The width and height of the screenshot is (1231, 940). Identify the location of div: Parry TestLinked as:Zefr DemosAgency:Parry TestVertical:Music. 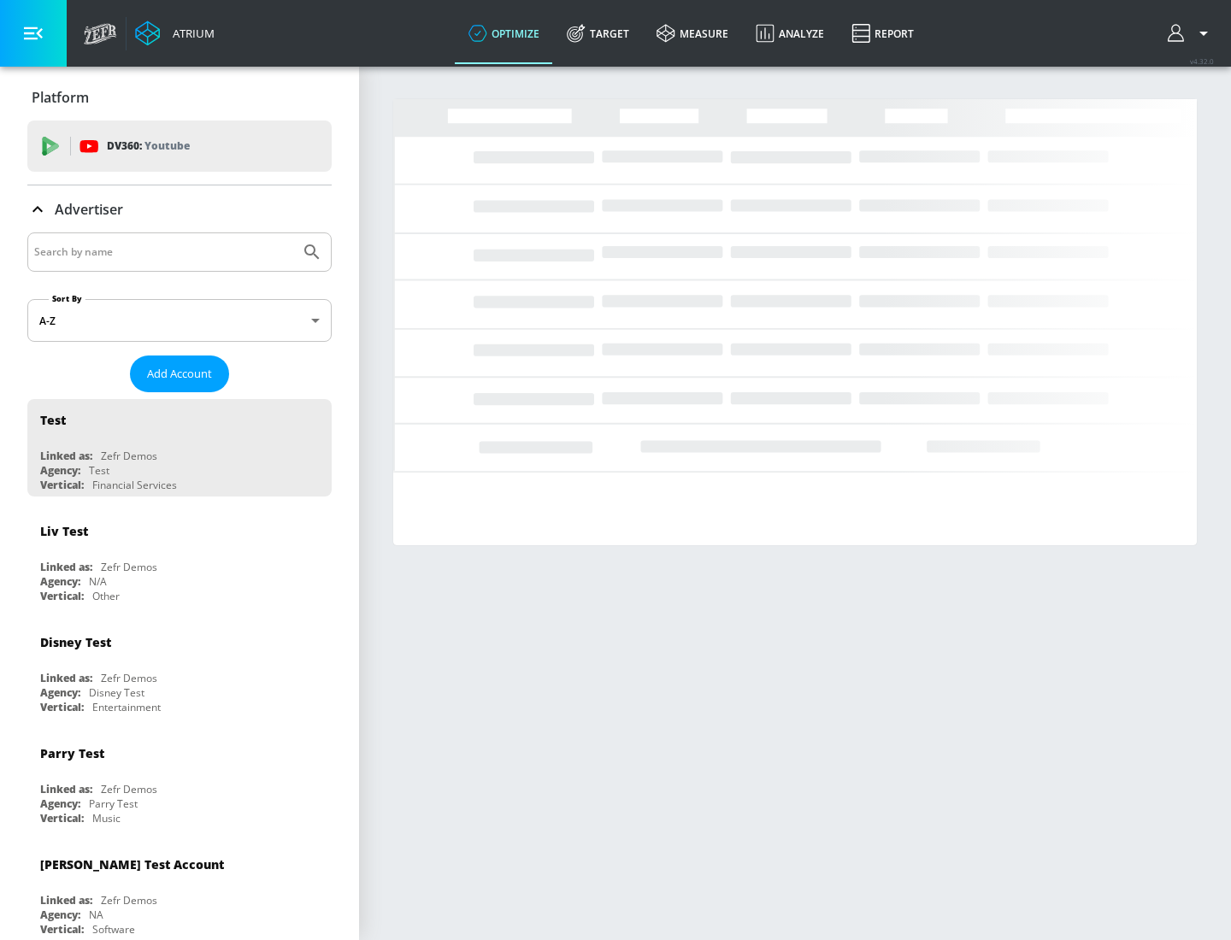
(179, 781).